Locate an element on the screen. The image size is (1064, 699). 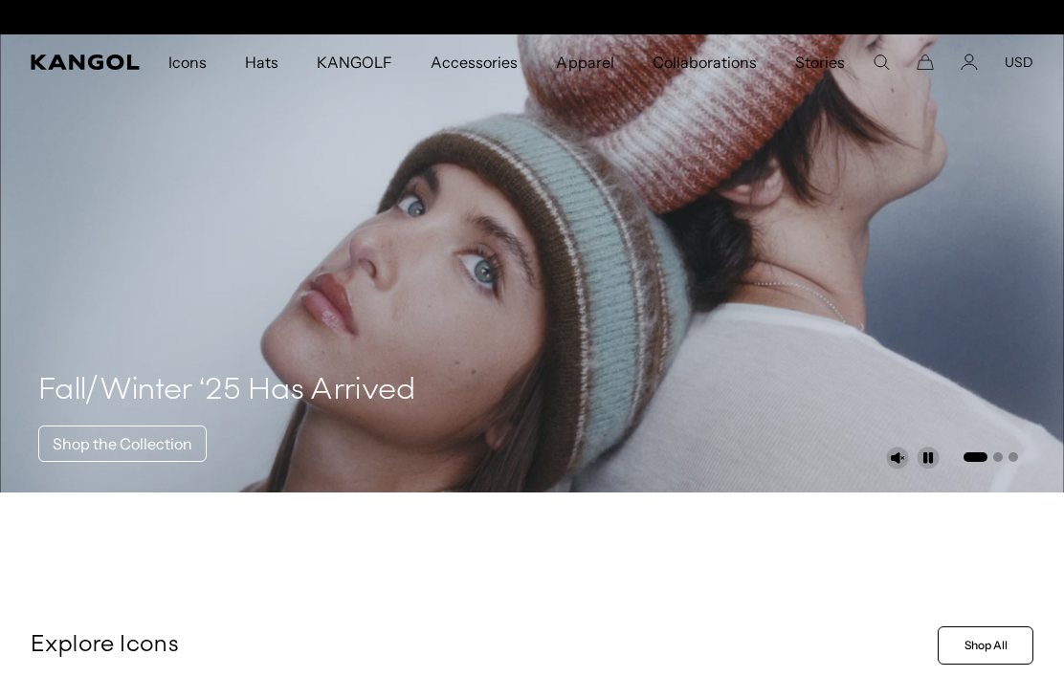
span: Collaborations is located at coordinates (704, 62).